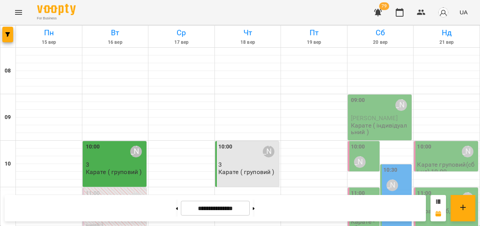 The height and width of the screenshot is (226, 480). Describe the element at coordinates (56, 18) in the screenshot. I see `span: For Business` at that location.